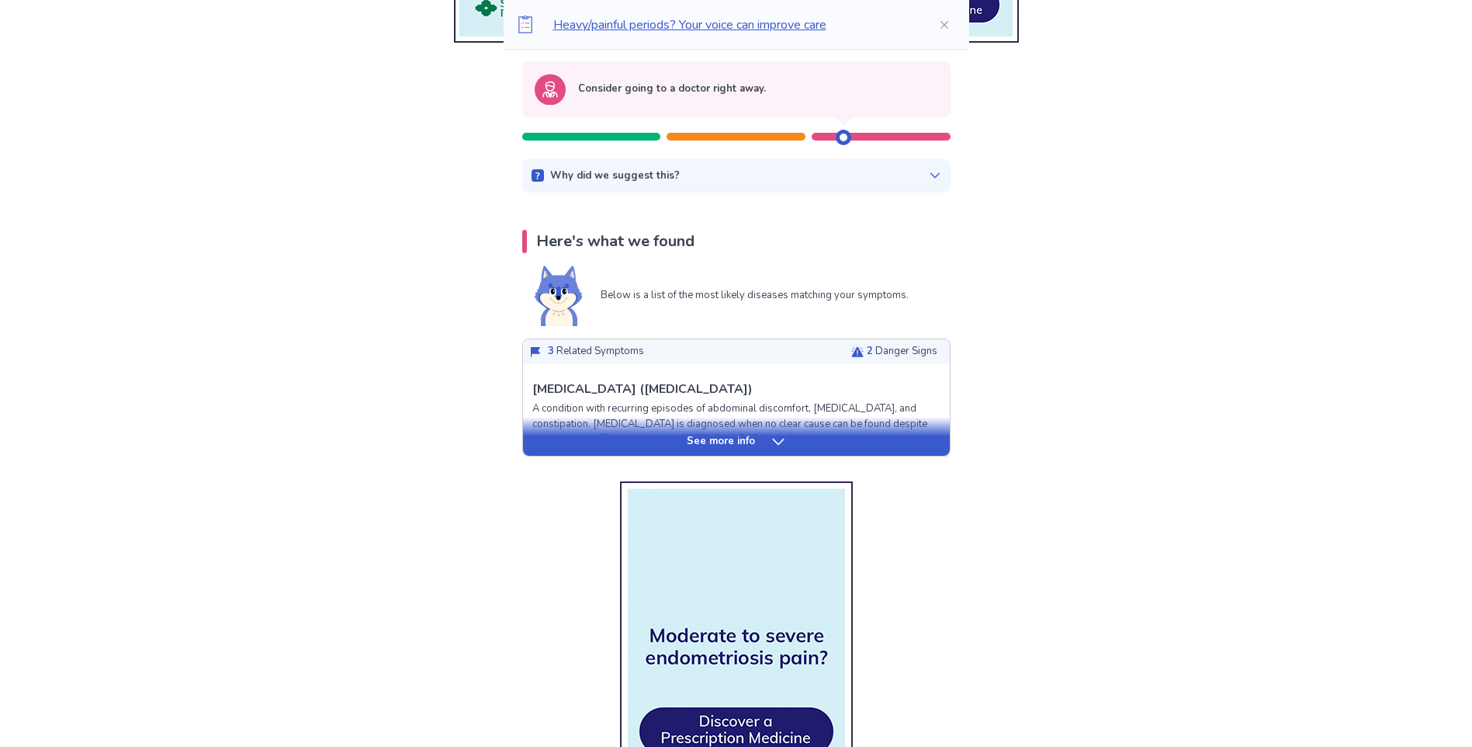 This screenshot has height=747, width=1472. What do you see at coordinates (615, 176) in the screenshot?
I see `p: Why did we suggest this?` at bounding box center [615, 176].